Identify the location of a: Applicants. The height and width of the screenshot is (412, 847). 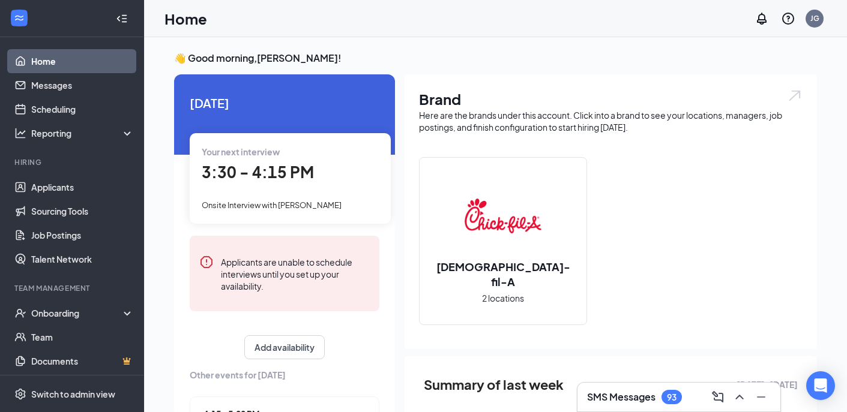
(82, 187).